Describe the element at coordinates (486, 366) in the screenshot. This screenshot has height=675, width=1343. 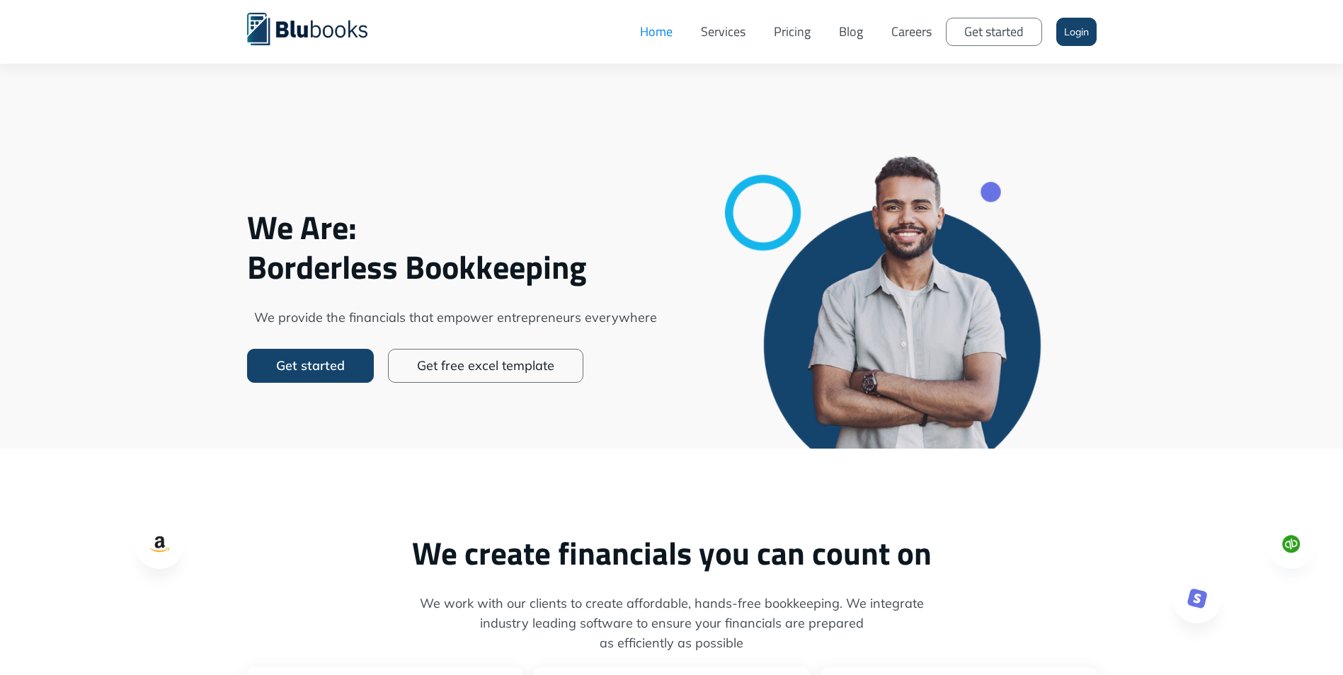
I see `a: Get free excel template` at that location.